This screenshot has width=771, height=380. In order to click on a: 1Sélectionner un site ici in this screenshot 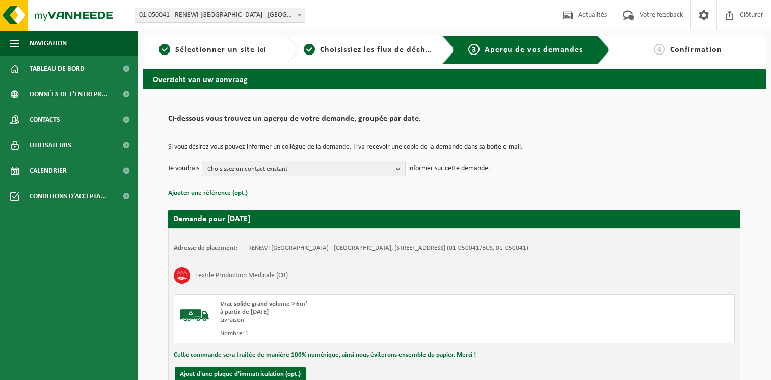, I will do `click(213, 50)`.